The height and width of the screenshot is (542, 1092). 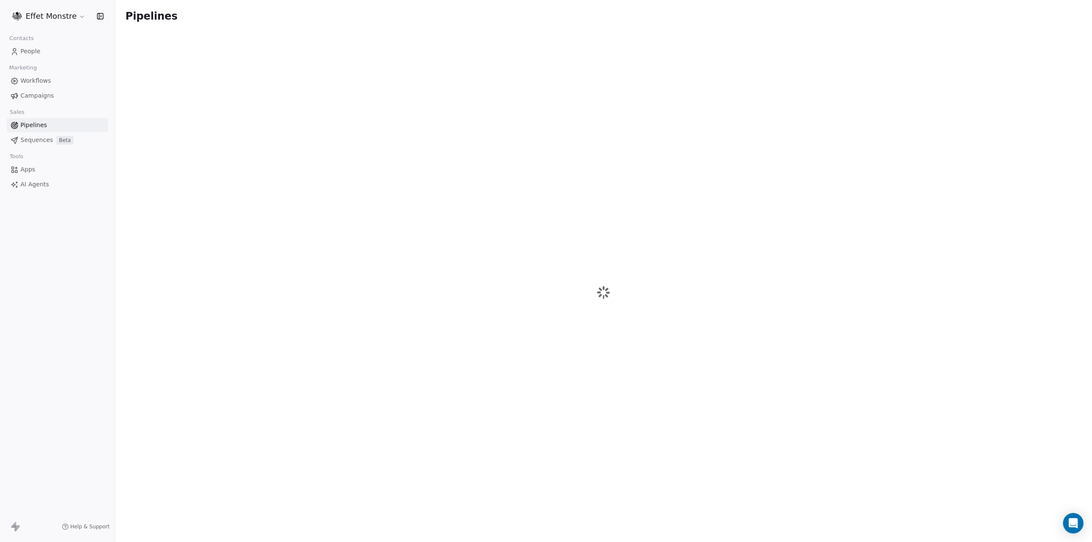 What do you see at coordinates (35, 184) in the screenshot?
I see `span: AI Agents` at bounding box center [35, 184].